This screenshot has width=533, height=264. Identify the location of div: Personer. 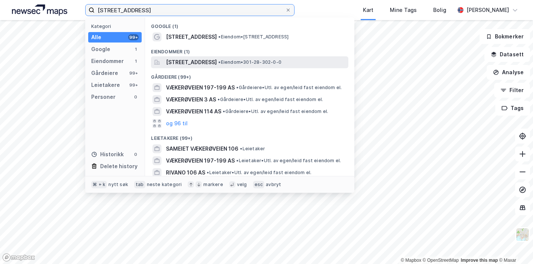
(103, 97).